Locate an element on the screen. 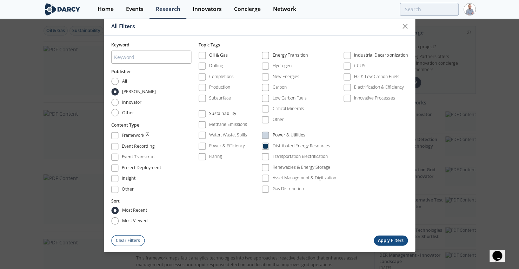 This screenshot has width=519, height=269. div: Innovative Processes is located at coordinates (375, 98).